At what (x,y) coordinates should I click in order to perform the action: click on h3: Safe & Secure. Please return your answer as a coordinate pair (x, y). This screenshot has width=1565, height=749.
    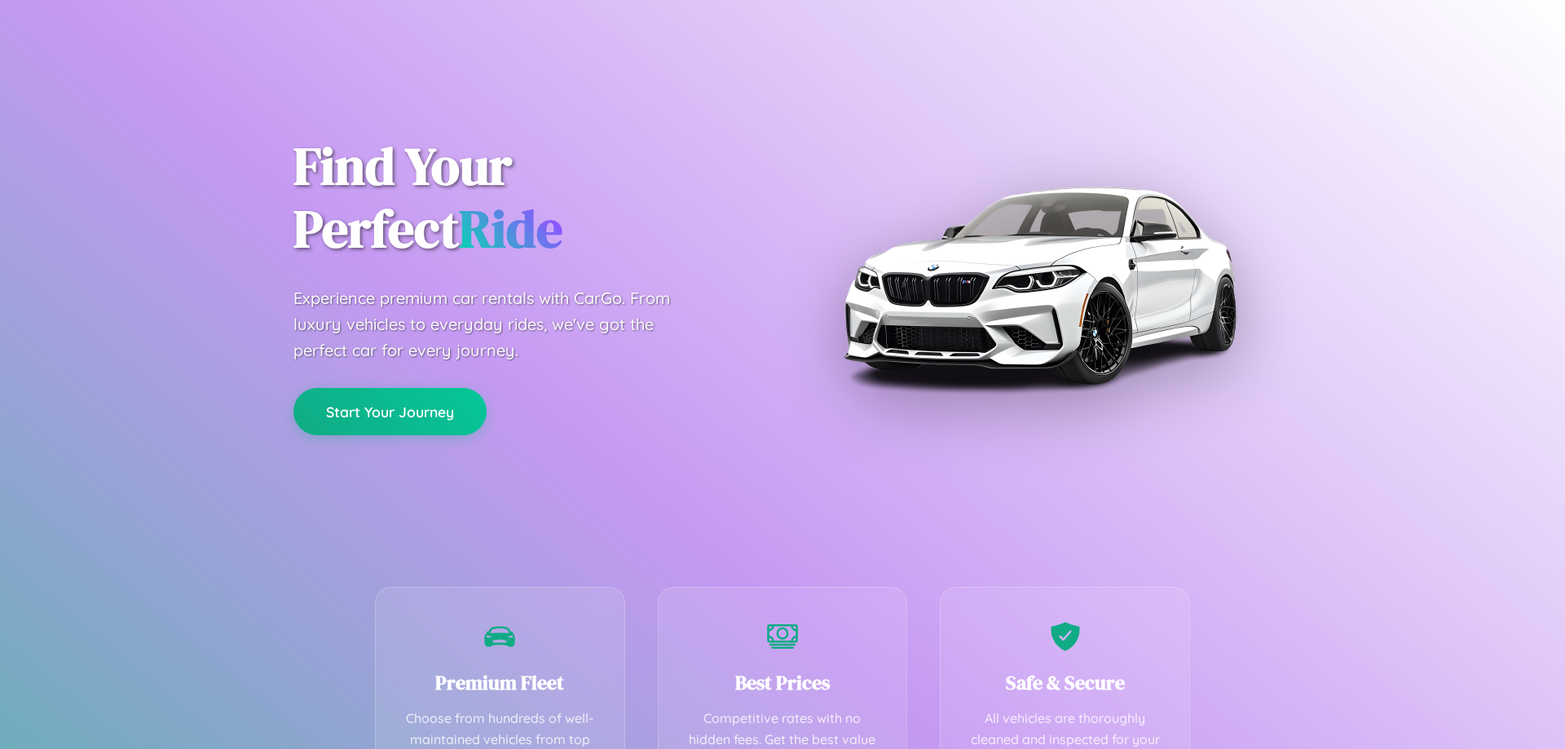
    Looking at the image, I should click on (1064, 682).